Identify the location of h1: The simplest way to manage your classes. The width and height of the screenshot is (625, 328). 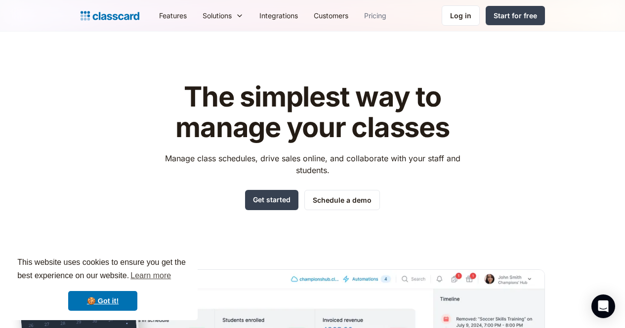
(312, 112).